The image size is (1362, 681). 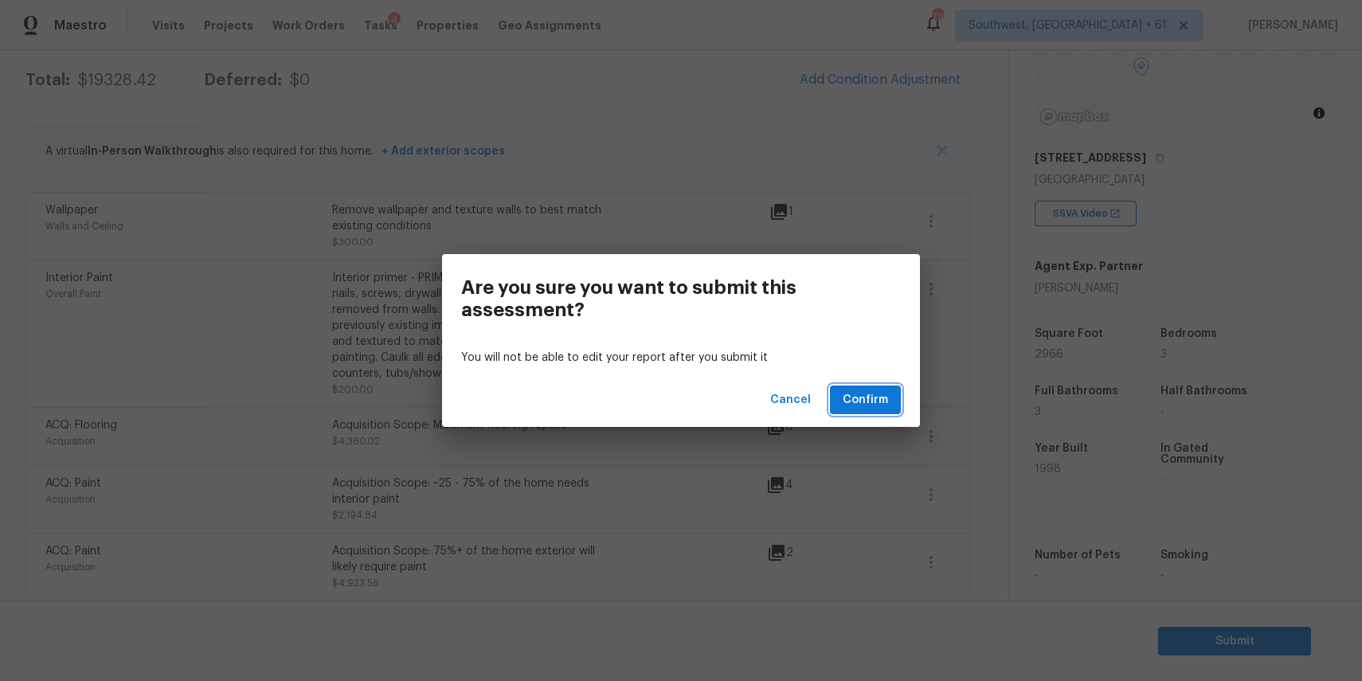 What do you see at coordinates (790, 400) in the screenshot?
I see `button: Cancel` at bounding box center [790, 400].